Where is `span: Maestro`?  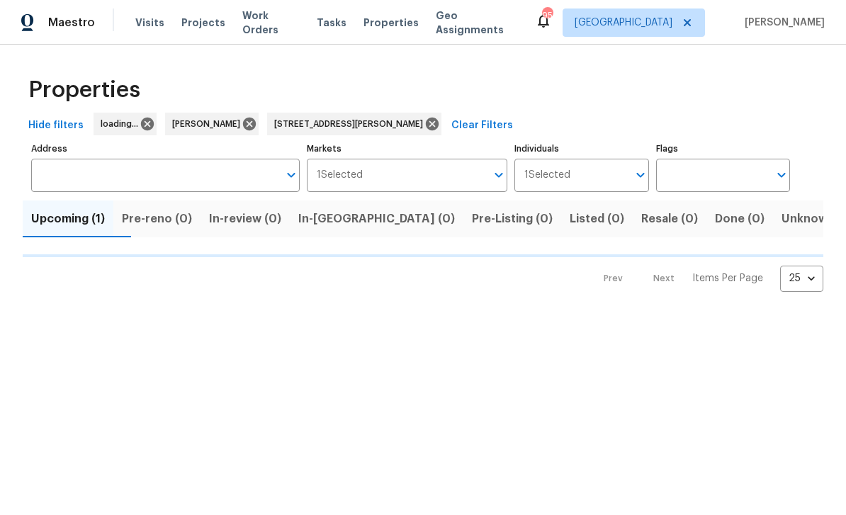
span: Maestro is located at coordinates (72, 23).